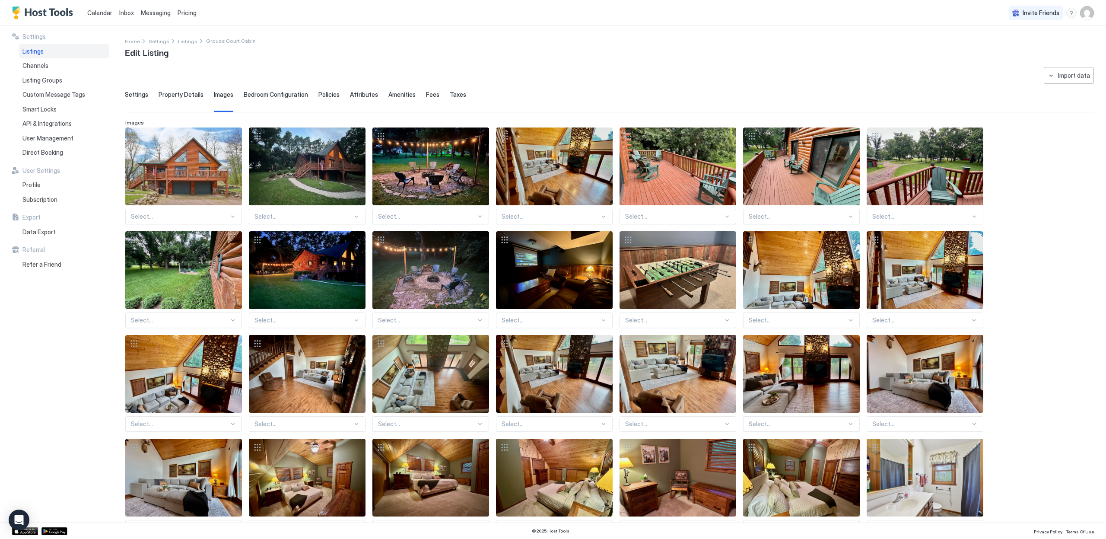 The image size is (1106, 539). What do you see at coordinates (146, 52) in the screenshot?
I see `span: Edit Listing` at bounding box center [146, 52].